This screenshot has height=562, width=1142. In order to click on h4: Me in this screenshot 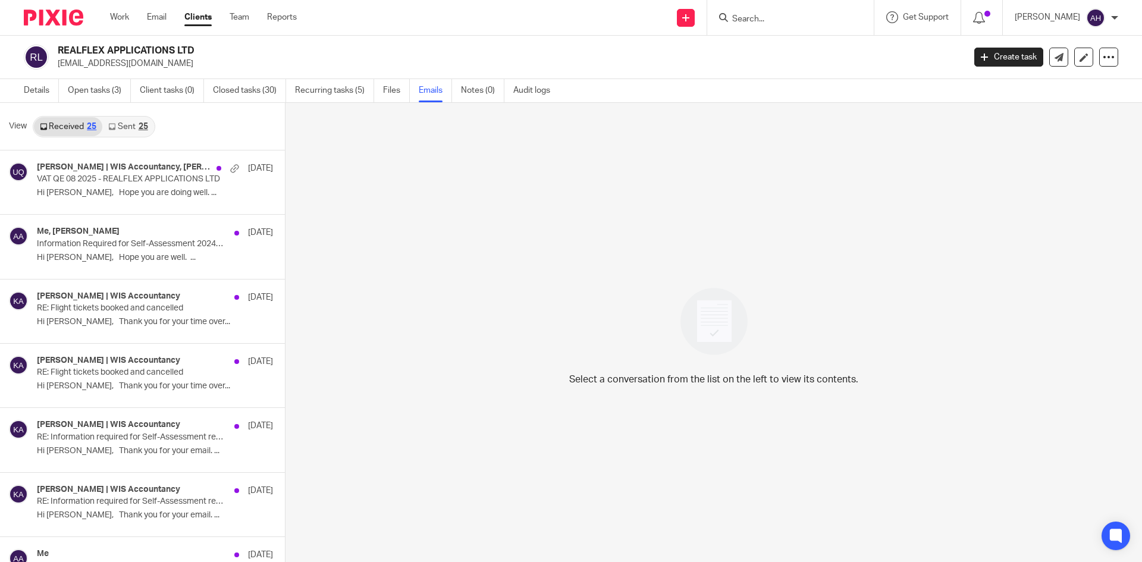, I will do `click(43, 554)`.